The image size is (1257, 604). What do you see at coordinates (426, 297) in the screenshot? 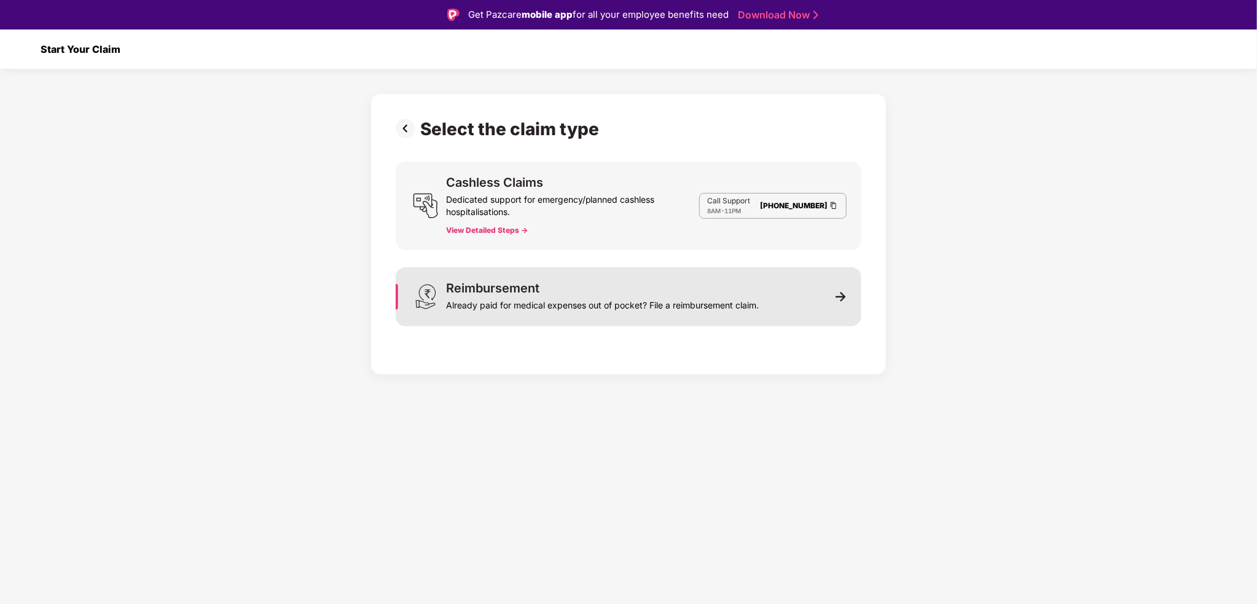
I see `img: svg+xml;base64,PHN2ZyB3aWR0aD0iMjQiIGhlaWdodD0iMzEiIHZpZXdCb3g9IjAgMCAyNCAzMSIgZmlsbD0ibm9uZSIgeG...` at bounding box center [426, 297].